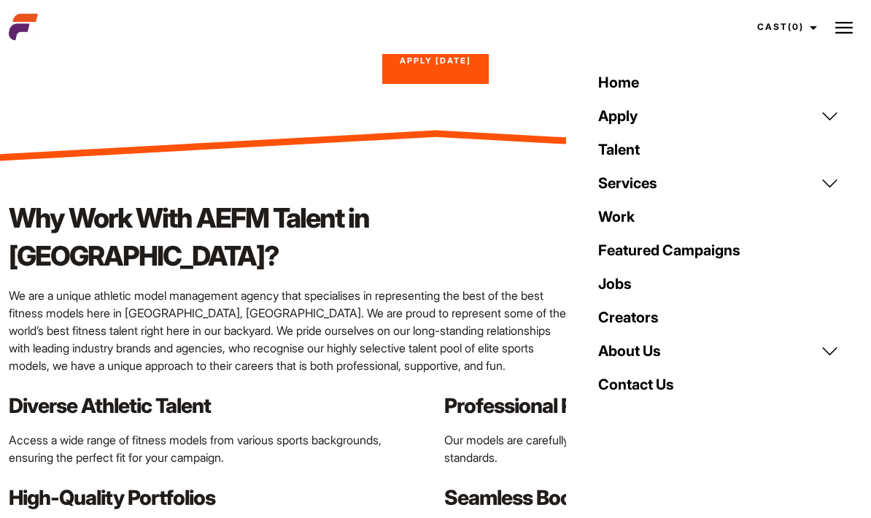 The width and height of the screenshot is (871, 518). I want to click on h3: Professional Representation, so click(653, 406).